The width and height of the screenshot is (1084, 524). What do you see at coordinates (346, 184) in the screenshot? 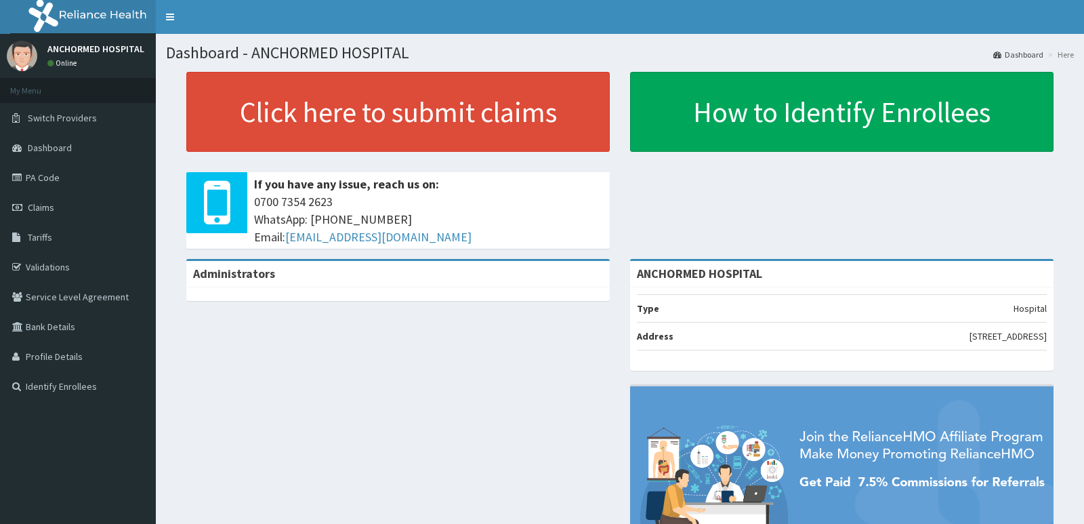
I see `b: If you have any issue, reach us on:` at bounding box center [346, 184].